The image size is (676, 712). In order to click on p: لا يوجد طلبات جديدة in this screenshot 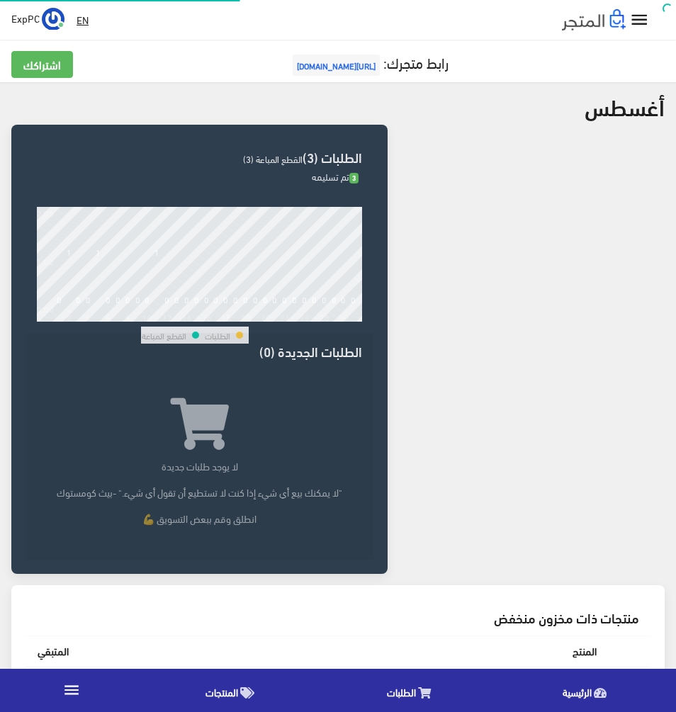, I will do `click(199, 466)`.